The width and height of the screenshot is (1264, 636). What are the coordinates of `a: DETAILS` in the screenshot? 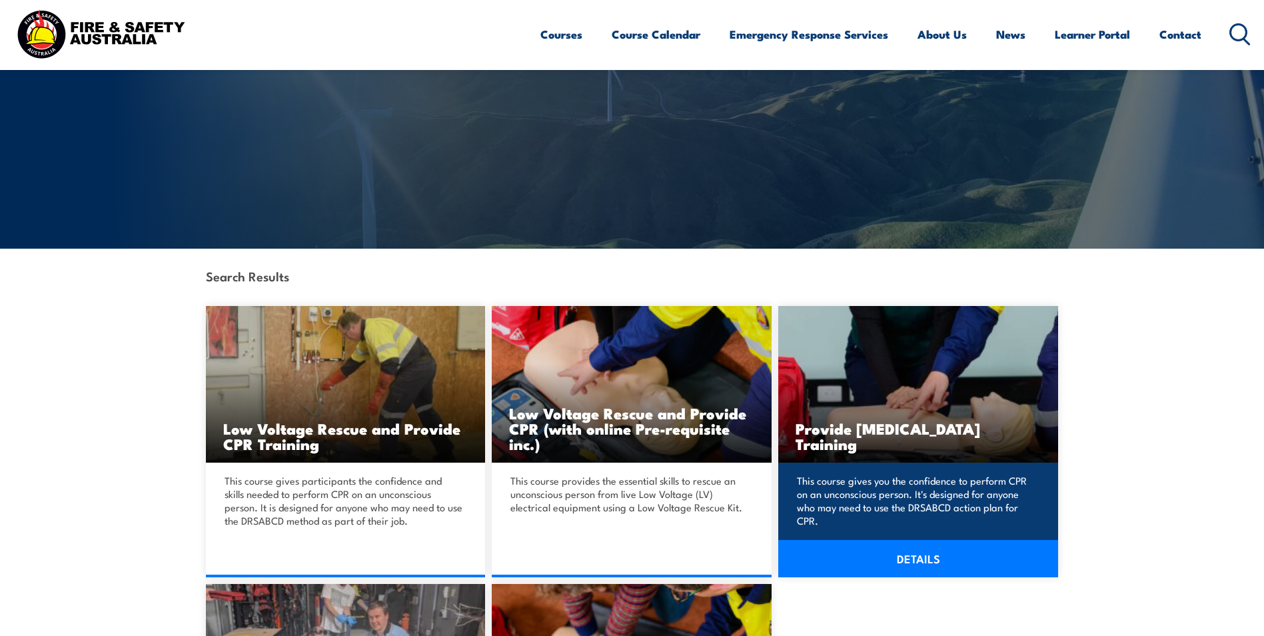 It's located at (918, 558).